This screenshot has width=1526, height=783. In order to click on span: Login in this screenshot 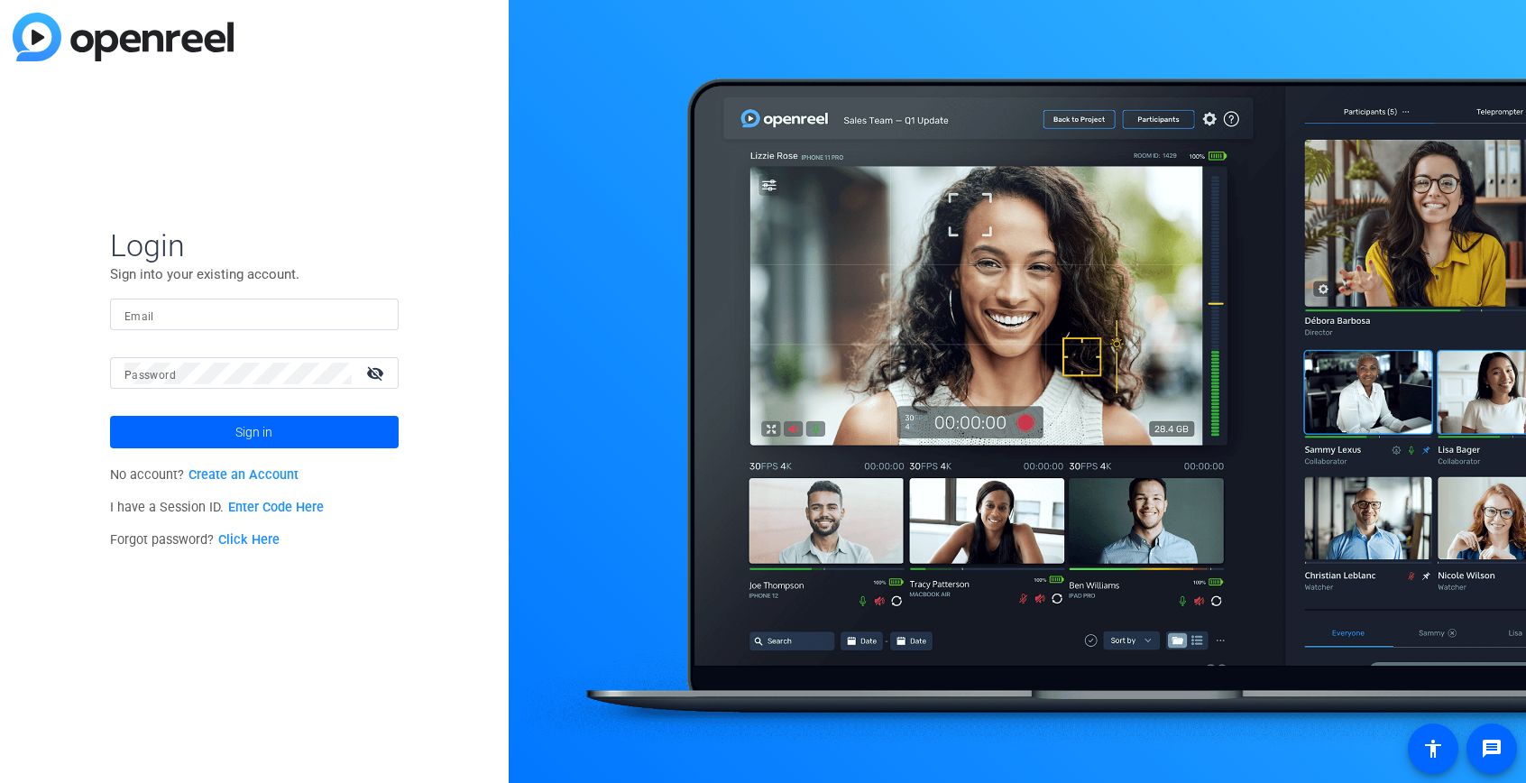, I will do `click(254, 245)`.